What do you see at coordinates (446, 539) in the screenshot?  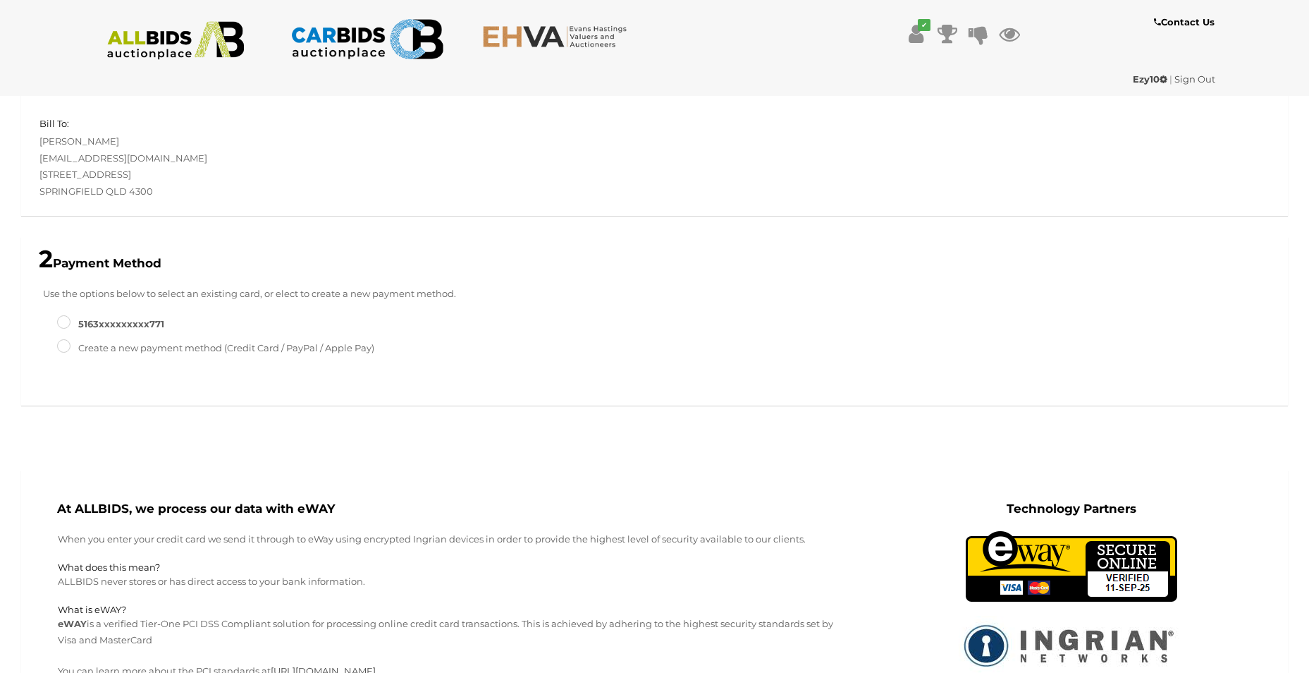 I see `p: When you enter your credit card we send it through to eWay using encrypted Ingrian devices in ord...` at bounding box center [446, 539].